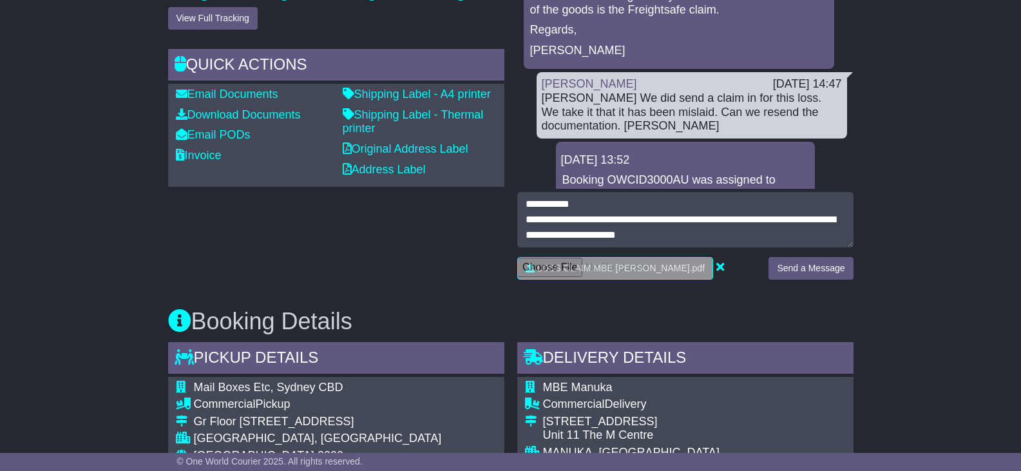  Describe the element at coordinates (679, 30) in the screenshot. I see `p: Regards,` at that location.